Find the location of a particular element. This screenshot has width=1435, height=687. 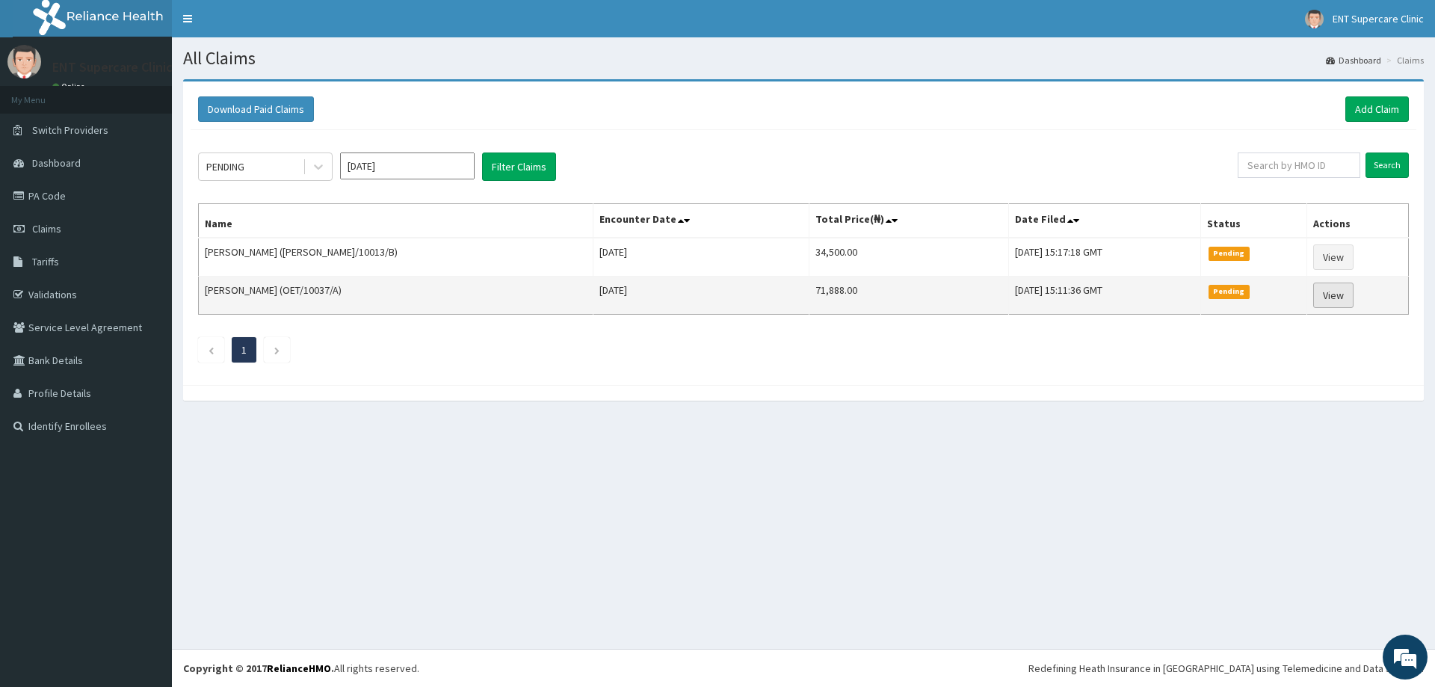

th: Date Filed is located at coordinates (1104, 221).